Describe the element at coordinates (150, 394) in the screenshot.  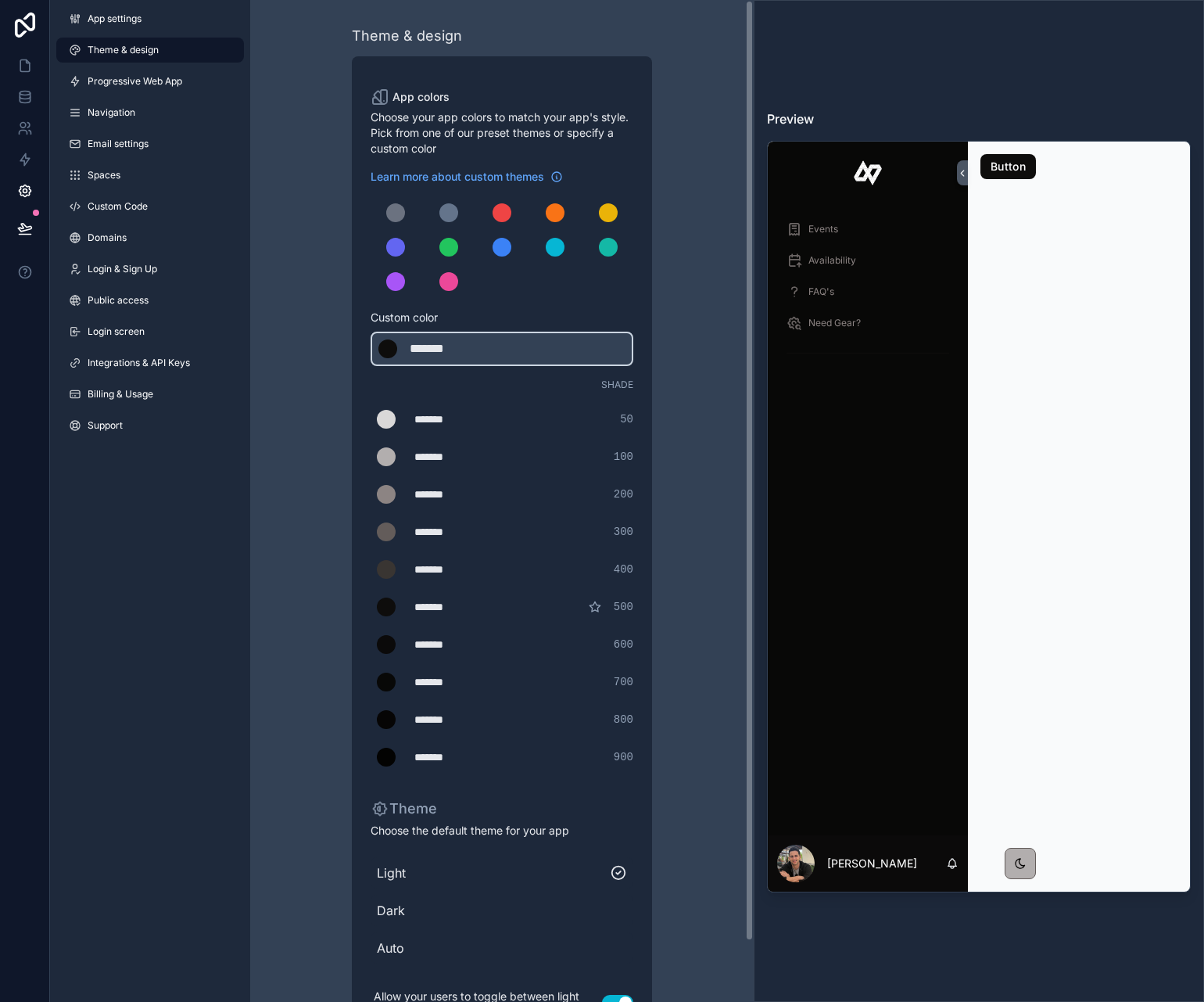
I see `a: Billing & Usage` at that location.